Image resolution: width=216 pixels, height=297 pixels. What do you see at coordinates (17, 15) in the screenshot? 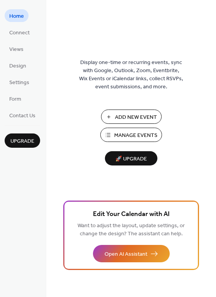
I see `a: Home` at bounding box center [17, 15].